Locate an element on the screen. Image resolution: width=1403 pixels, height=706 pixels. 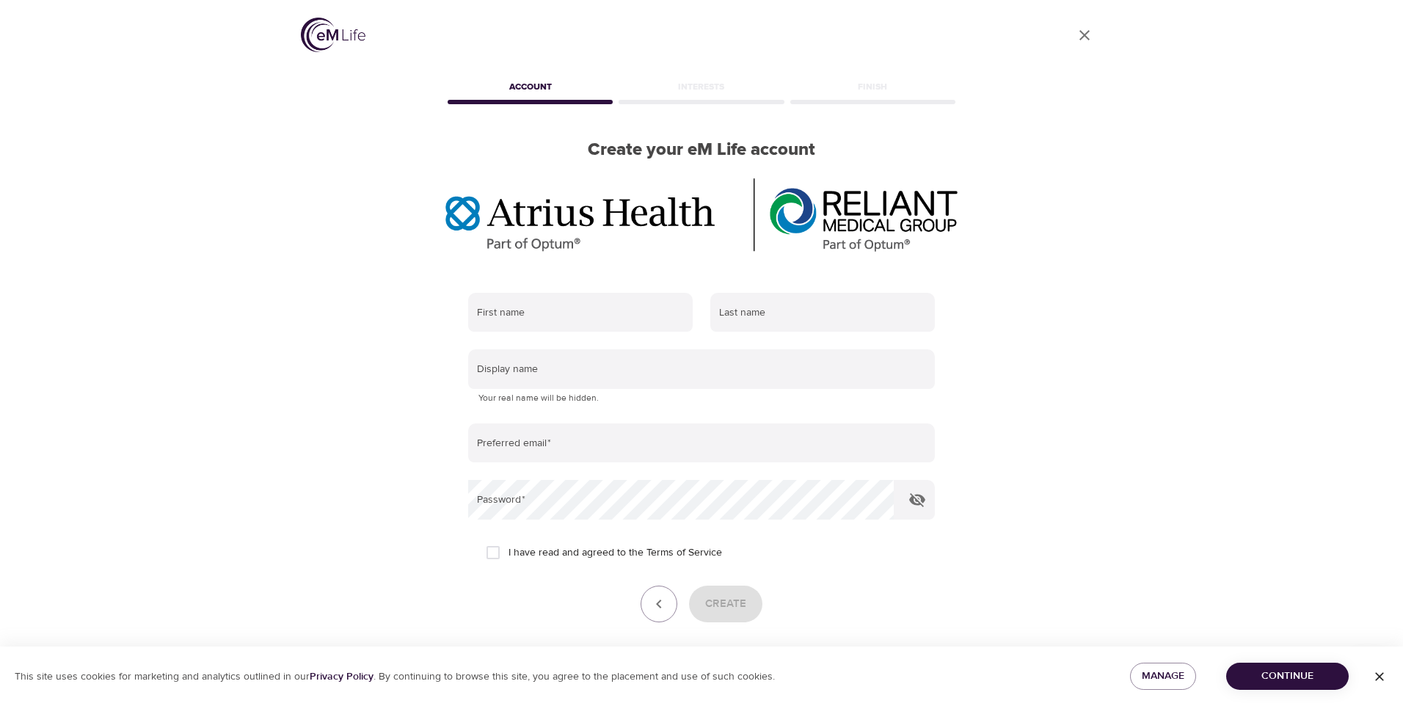
button: Continue is located at coordinates (1287, 676).